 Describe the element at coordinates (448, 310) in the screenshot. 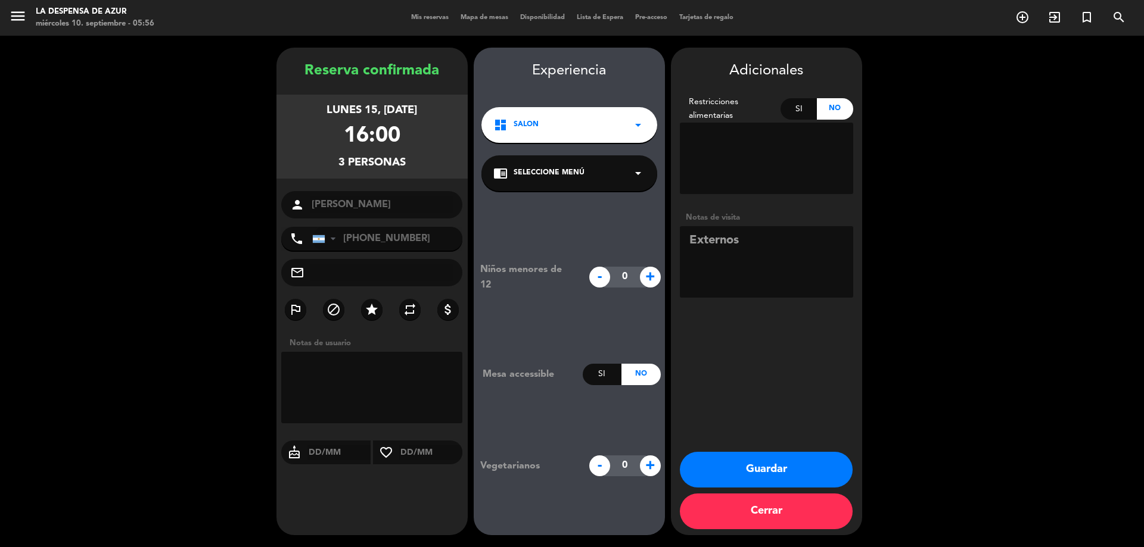

I see `i: attach_money` at that location.